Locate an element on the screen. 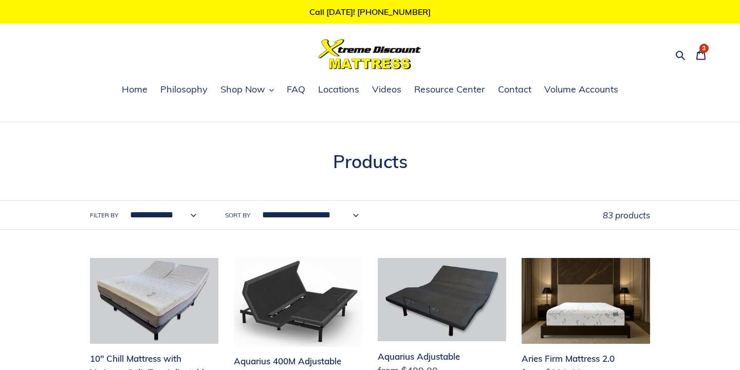 This screenshot has width=740, height=370. a: FAQ is located at coordinates (296, 90).